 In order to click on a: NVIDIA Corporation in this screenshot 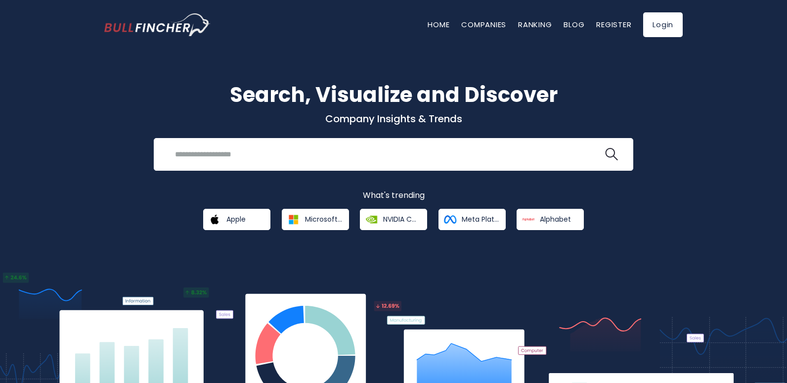, I will do `click(393, 219)`.